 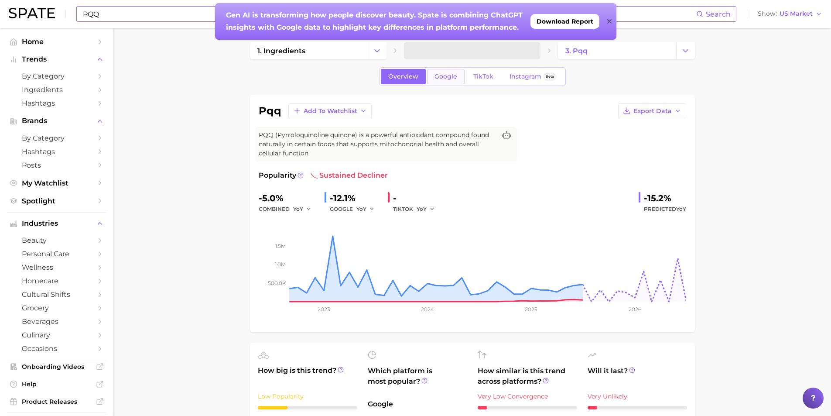 What do you see at coordinates (308, 396) in the screenshot?
I see `div: Low Popularity` at bounding box center [308, 396].